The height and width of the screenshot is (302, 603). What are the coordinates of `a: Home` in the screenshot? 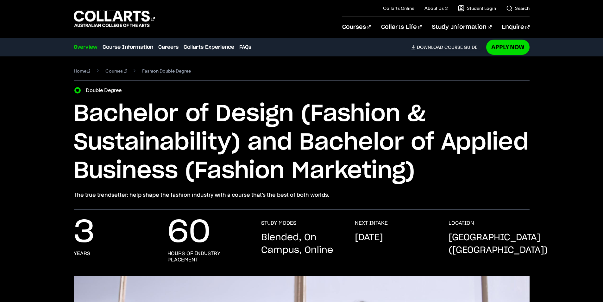 It's located at (82, 71).